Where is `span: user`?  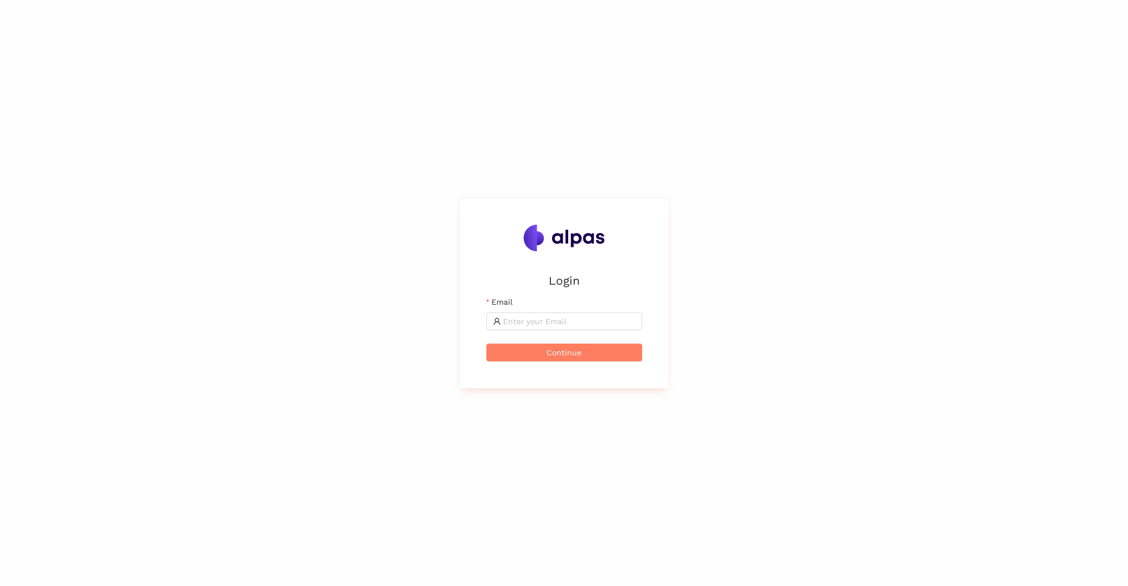 span: user is located at coordinates (497, 322).